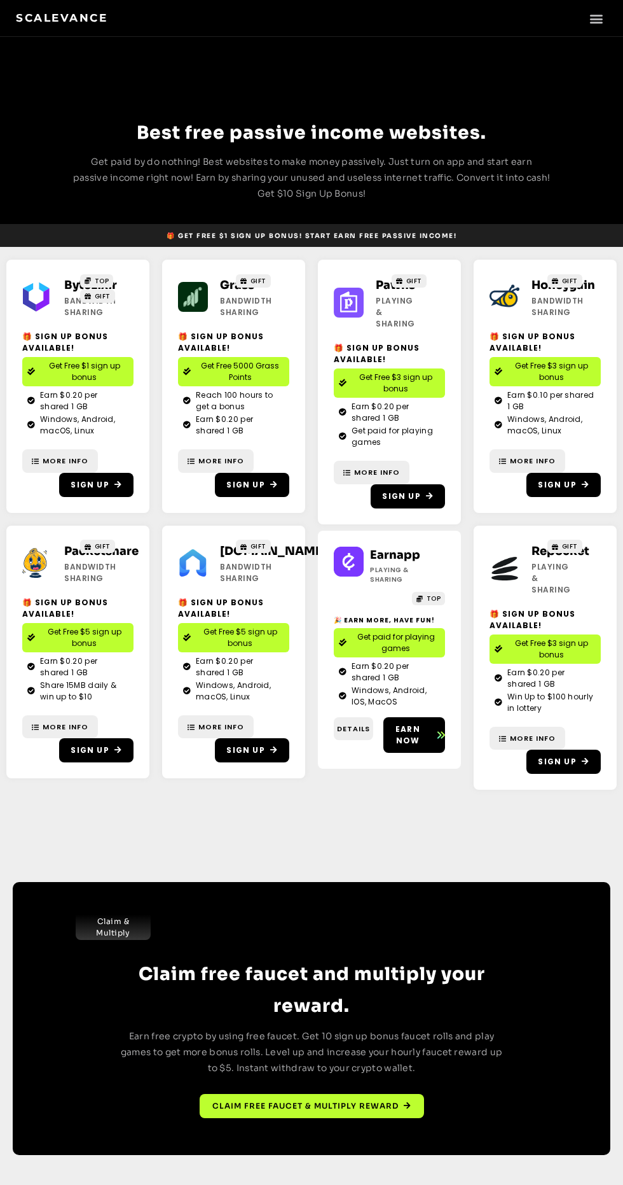 This screenshot has height=1185, width=623. What do you see at coordinates (305, 1106) in the screenshot?
I see `span: Claim free faucet & multiply reward` at bounding box center [305, 1106].